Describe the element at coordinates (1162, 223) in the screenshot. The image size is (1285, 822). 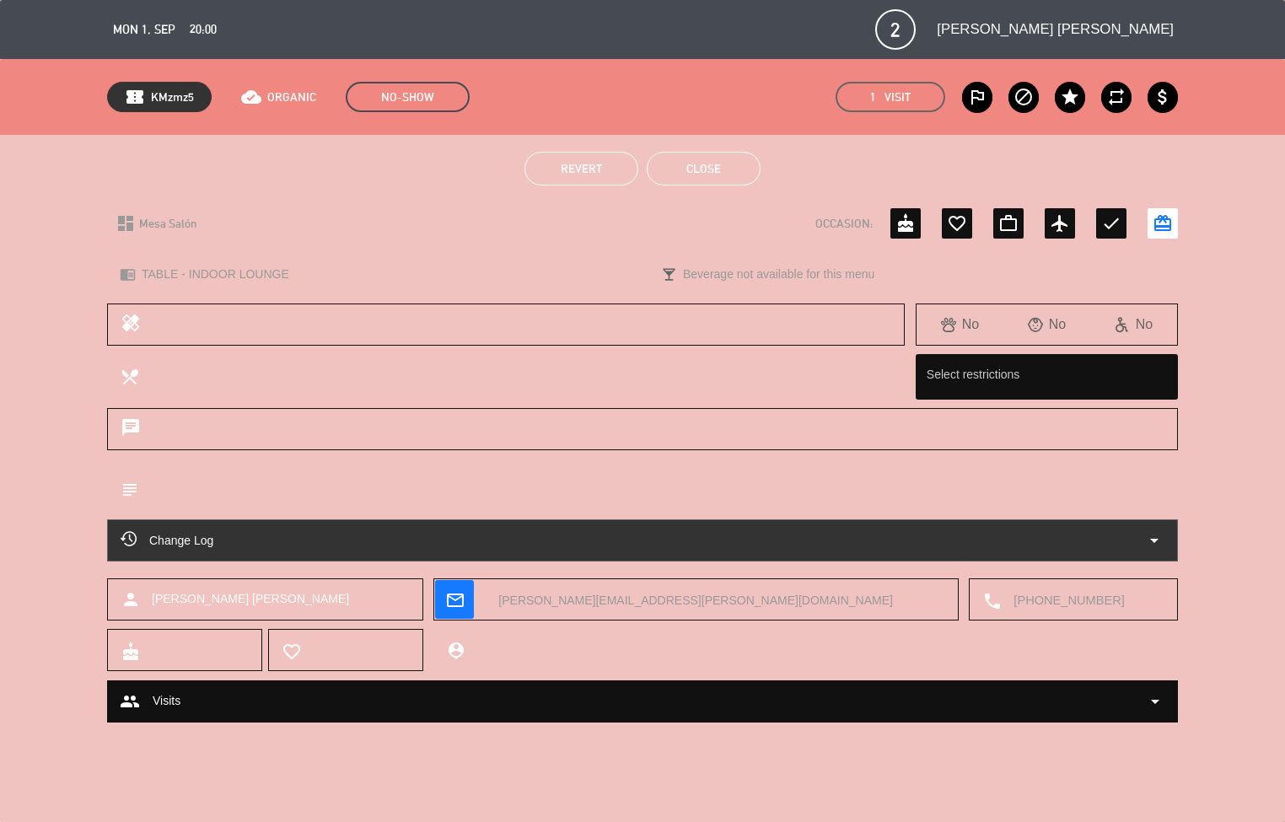
I see `i: card_giftcard` at that location.